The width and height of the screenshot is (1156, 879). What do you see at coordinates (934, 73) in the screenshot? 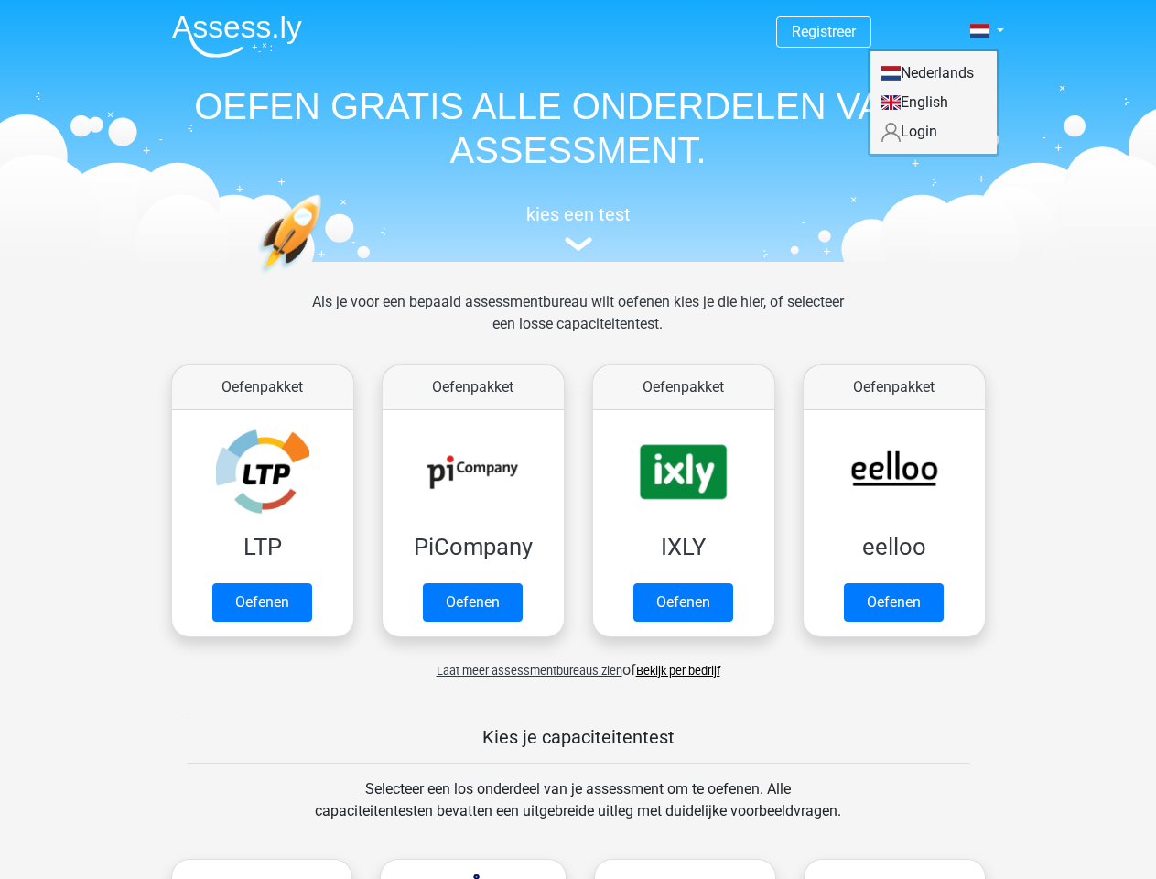
I see `a: Nederlands` at bounding box center [934, 73].